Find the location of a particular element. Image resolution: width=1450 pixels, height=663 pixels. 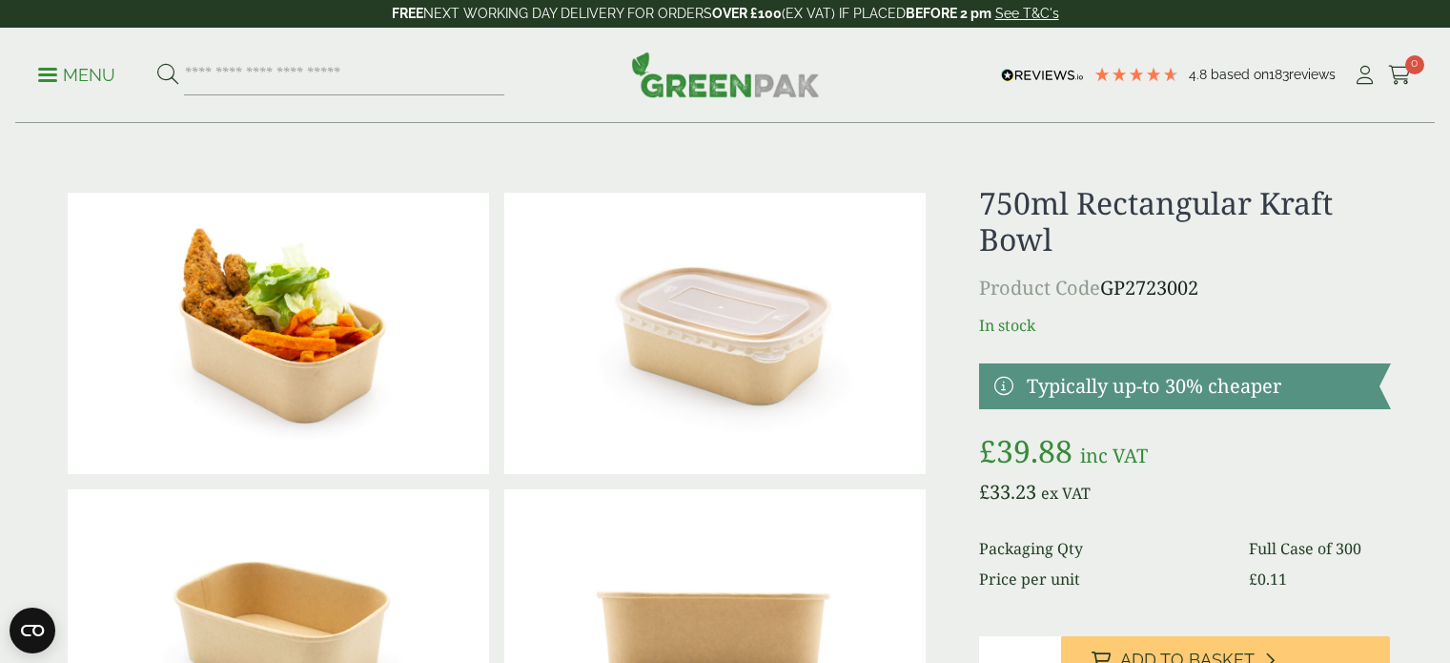

i: Cart is located at coordinates (1400, 75).